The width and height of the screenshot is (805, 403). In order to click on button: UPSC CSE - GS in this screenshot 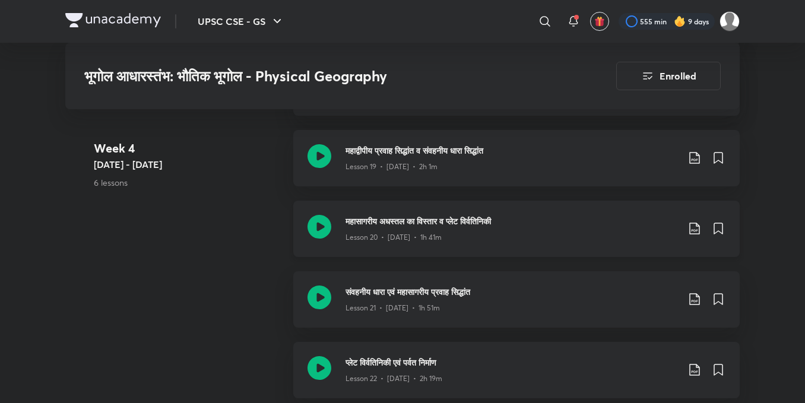, I will do `click(241, 21)`.